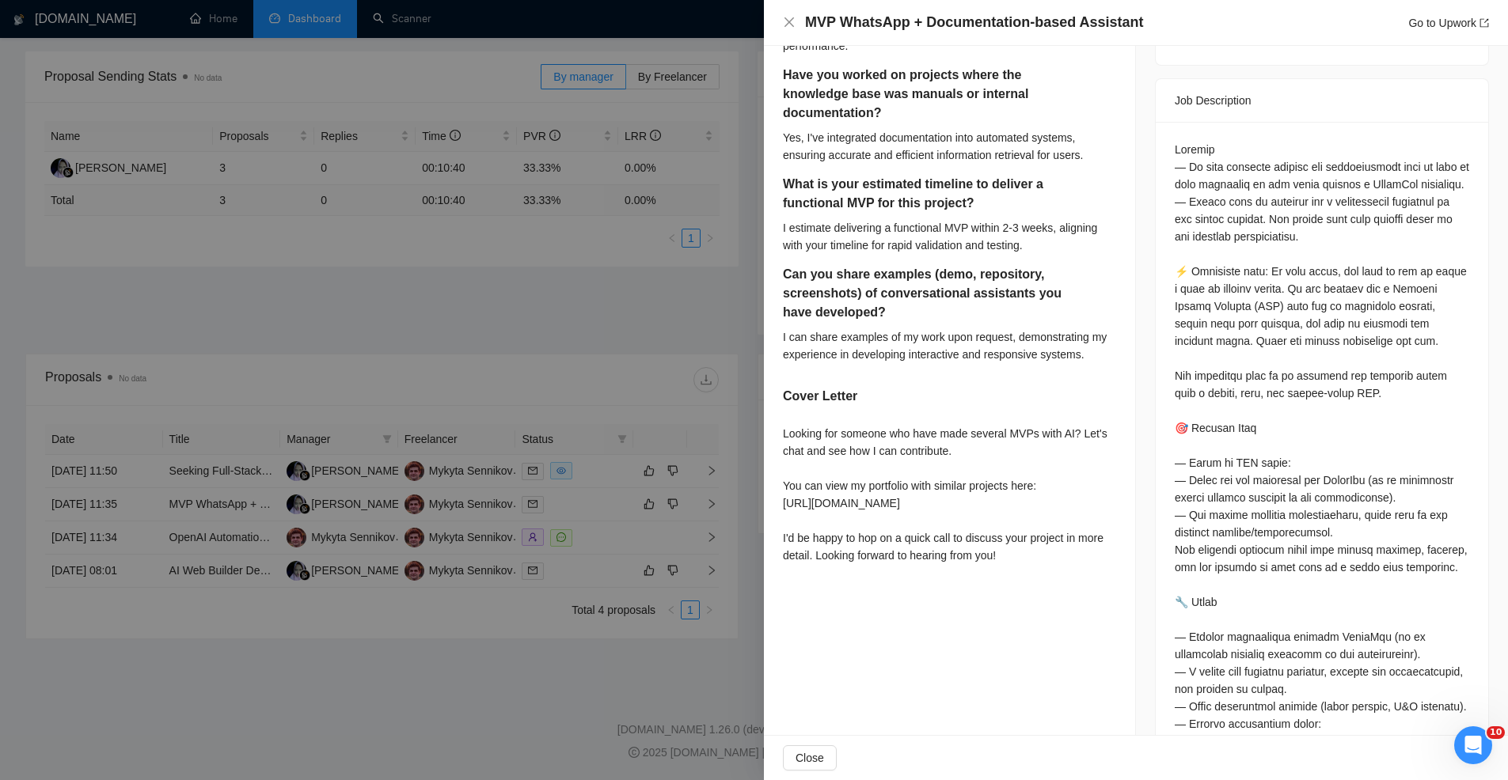 This screenshot has width=1508, height=780. What do you see at coordinates (925, 94) in the screenshot?
I see `h5: Have you worked on projects where the knowledge base was manuals or internal documentation?` at bounding box center [925, 94].